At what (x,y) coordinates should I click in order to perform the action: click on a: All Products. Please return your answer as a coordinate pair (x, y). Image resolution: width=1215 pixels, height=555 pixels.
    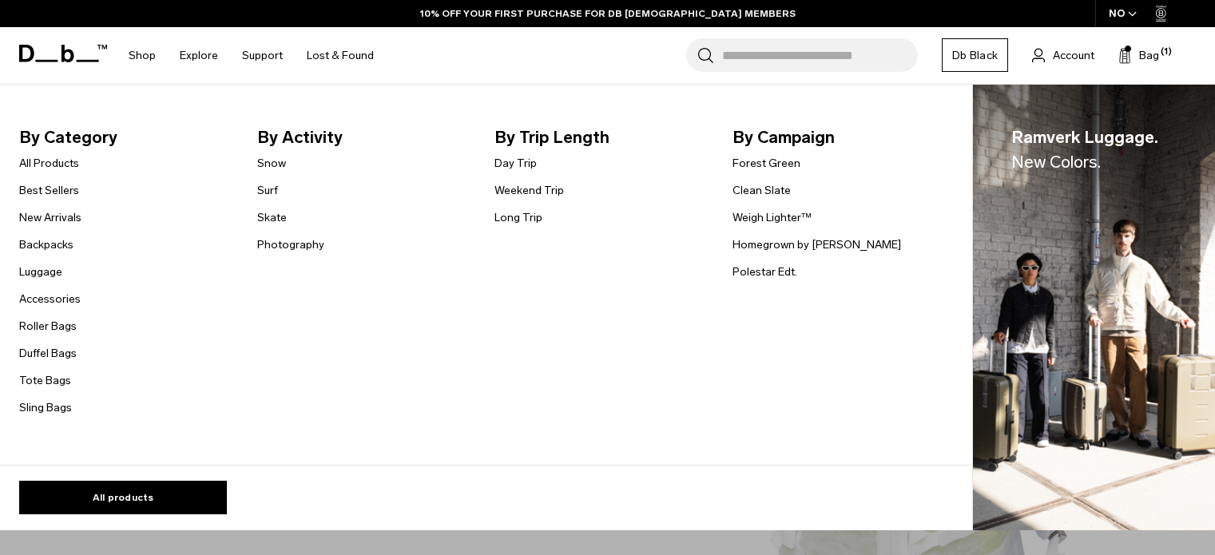
    Looking at the image, I should click on (49, 163).